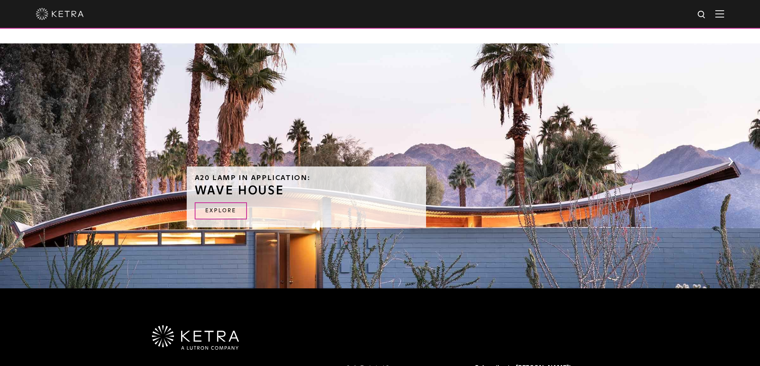 This screenshot has width=760, height=366. I want to click on img: Ketra-aLutronCo_White_RGB, so click(195, 338).